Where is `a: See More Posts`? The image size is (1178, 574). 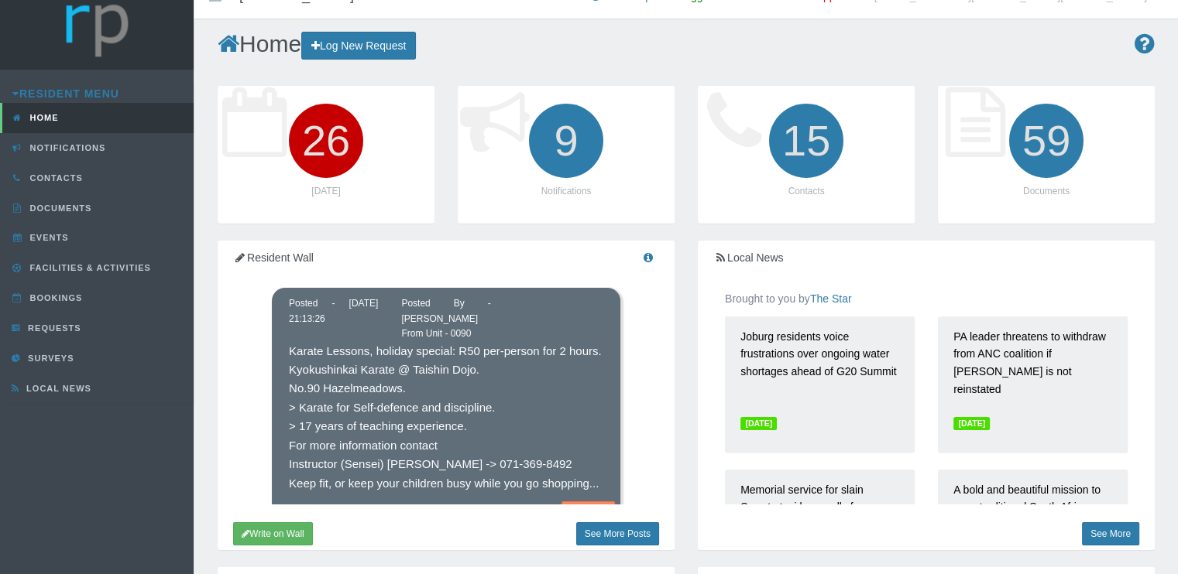
a: See More Posts is located at coordinates (617, 534).